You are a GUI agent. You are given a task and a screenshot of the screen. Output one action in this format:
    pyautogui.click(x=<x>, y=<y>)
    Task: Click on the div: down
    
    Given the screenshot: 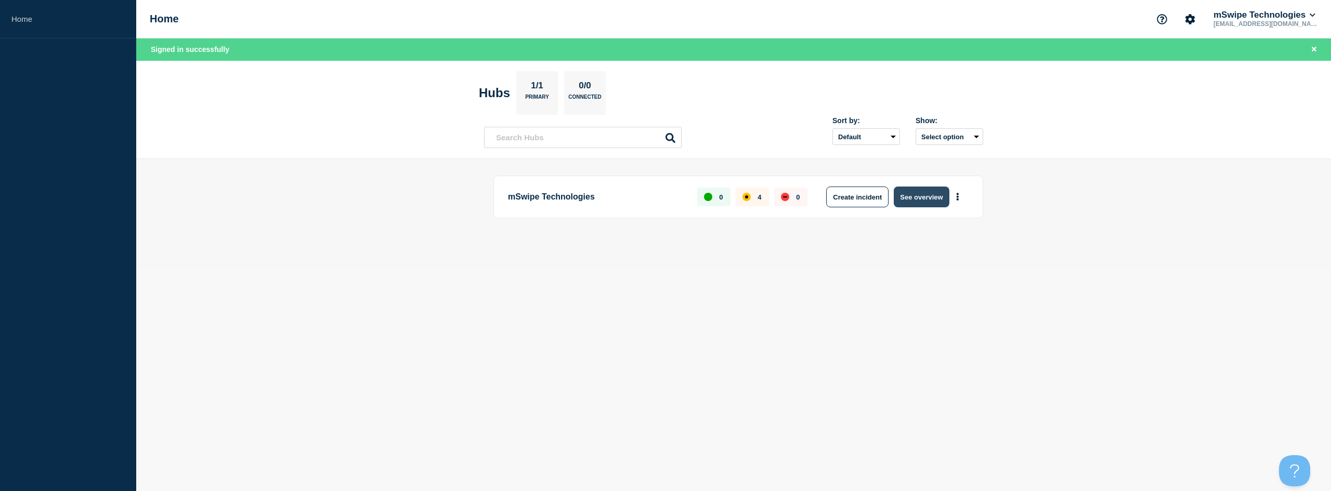 What is the action you would take?
    pyautogui.click(x=785, y=197)
    